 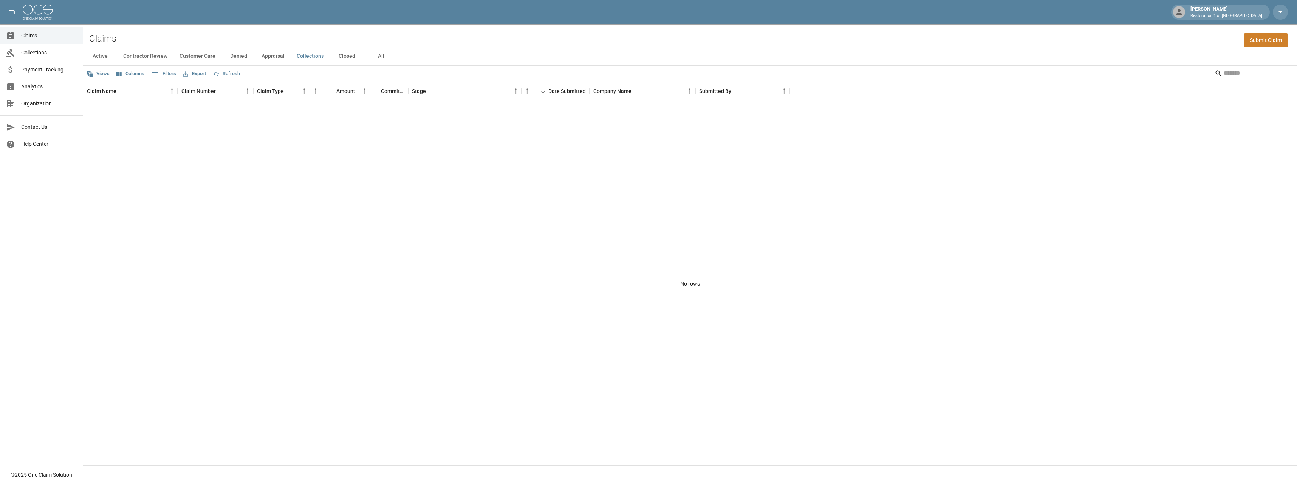 What do you see at coordinates (12, 12) in the screenshot?
I see `button: open drawer` at bounding box center [12, 12].